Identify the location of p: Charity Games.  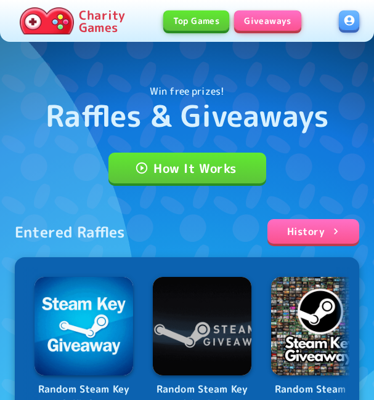
(102, 21).